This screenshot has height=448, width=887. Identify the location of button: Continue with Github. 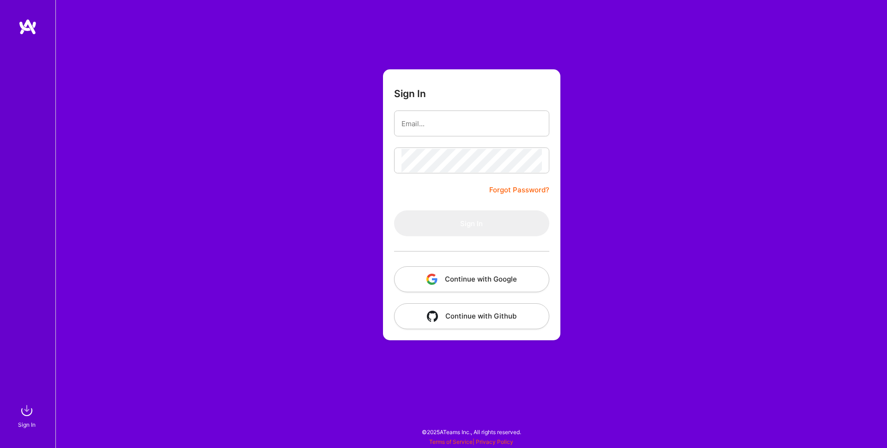
(472, 316).